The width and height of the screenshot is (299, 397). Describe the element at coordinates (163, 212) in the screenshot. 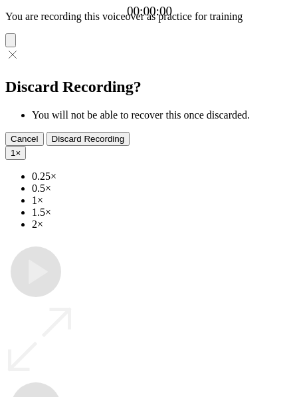

I see `li: 1.5×` at that location.